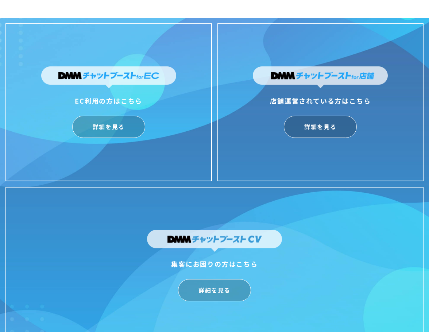 The image size is (429, 332). I want to click on img: DMMチャットブーストforEC, so click(109, 77).